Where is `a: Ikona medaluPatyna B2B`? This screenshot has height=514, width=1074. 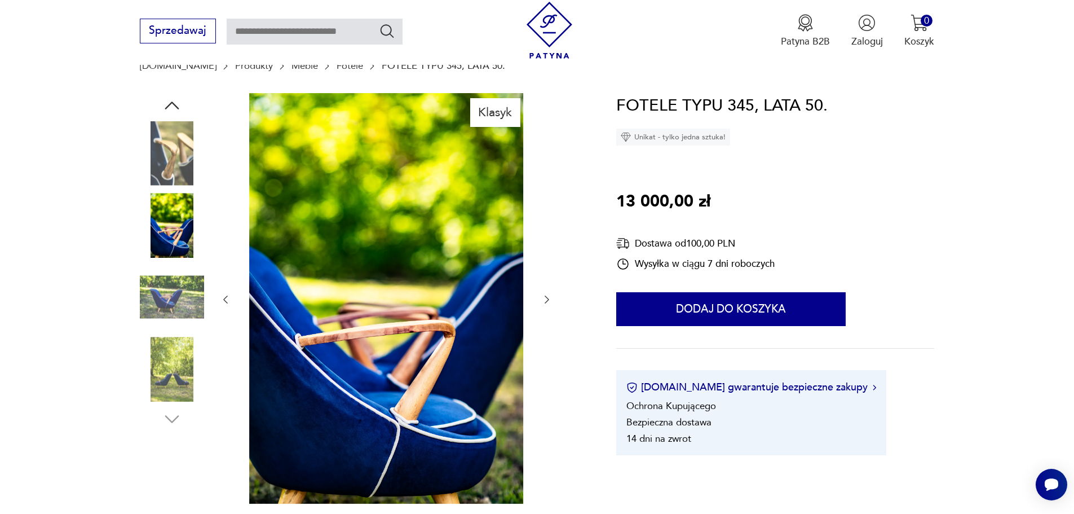 a: Ikona medaluPatyna B2B is located at coordinates (805, 31).